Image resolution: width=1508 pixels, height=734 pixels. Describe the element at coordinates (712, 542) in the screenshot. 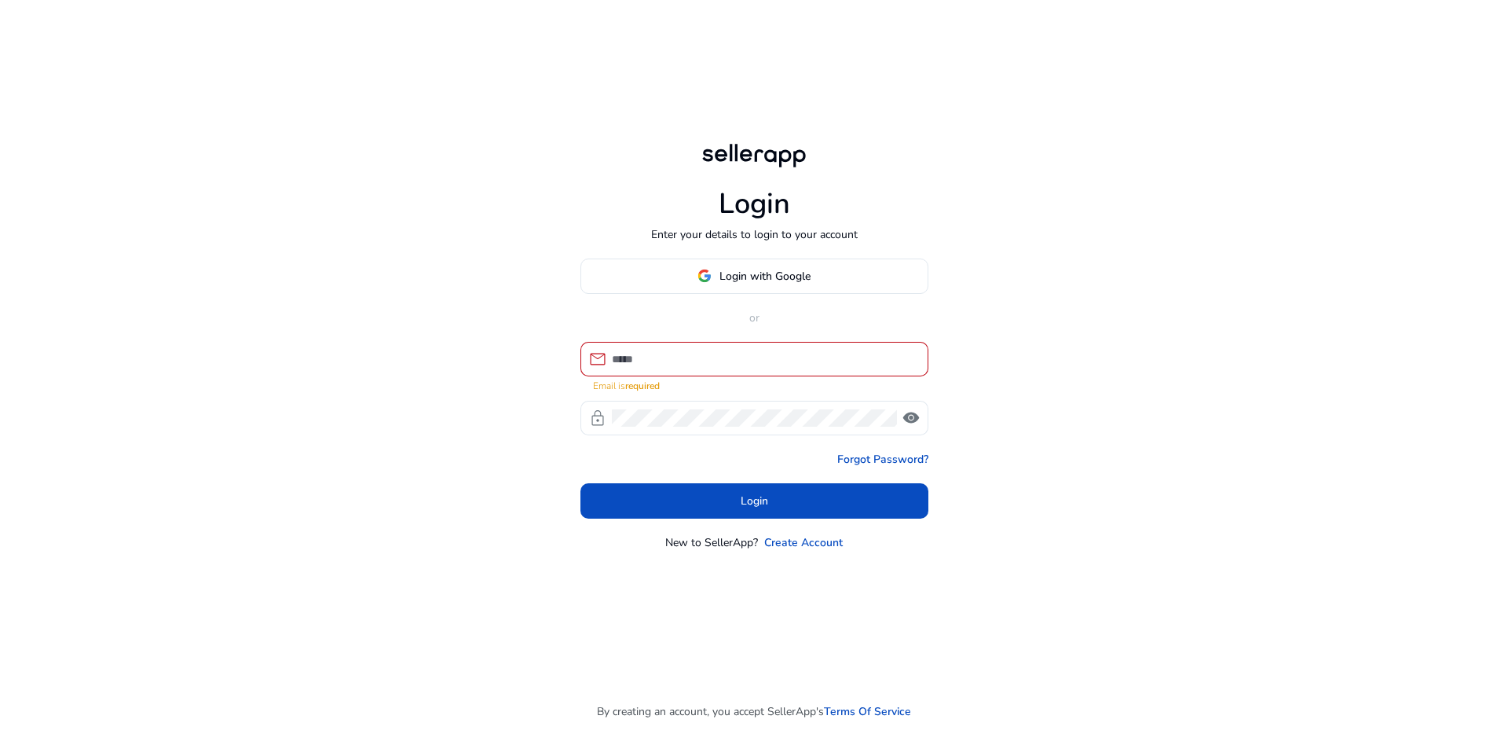

I see `p: New to SellerApp?` at that location.